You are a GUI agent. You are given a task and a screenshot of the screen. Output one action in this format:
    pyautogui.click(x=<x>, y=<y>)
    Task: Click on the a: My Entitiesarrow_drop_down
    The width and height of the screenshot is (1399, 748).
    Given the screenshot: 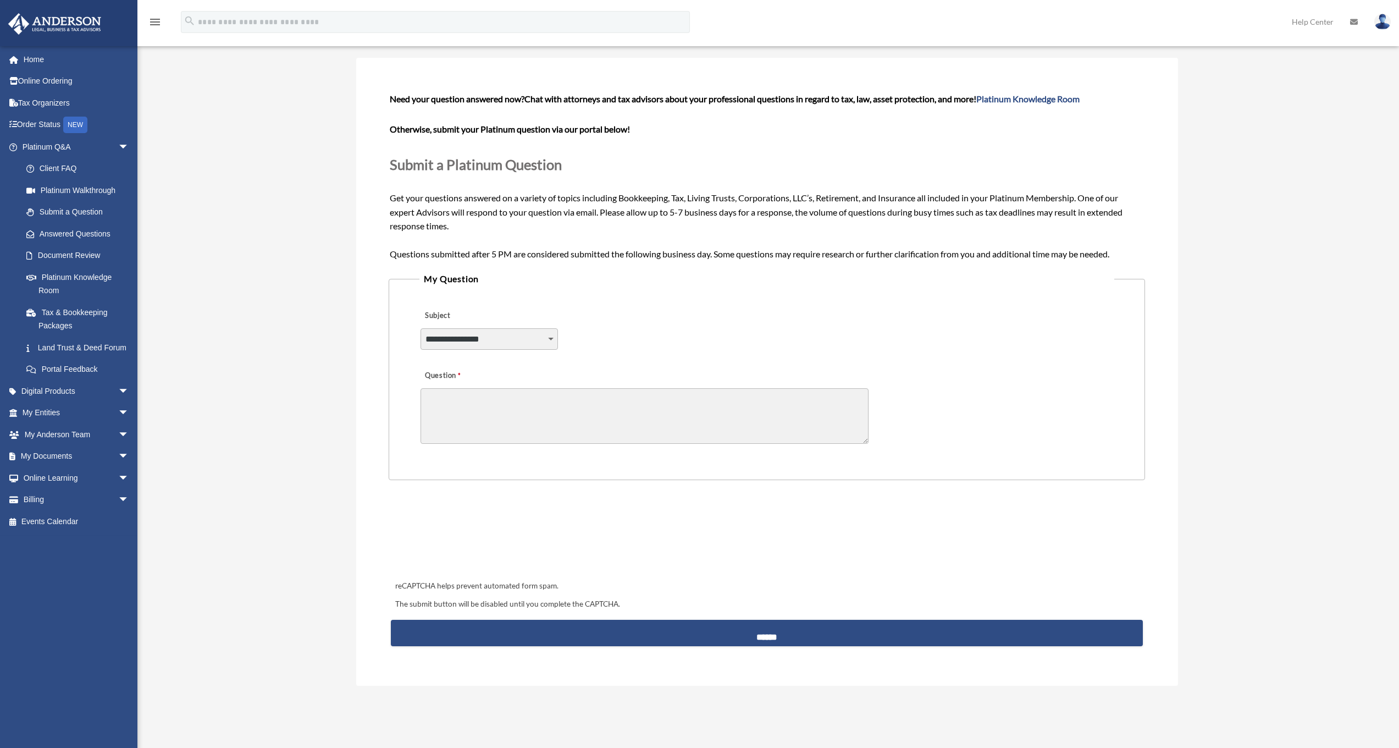 What is the action you would take?
    pyautogui.click(x=76, y=413)
    